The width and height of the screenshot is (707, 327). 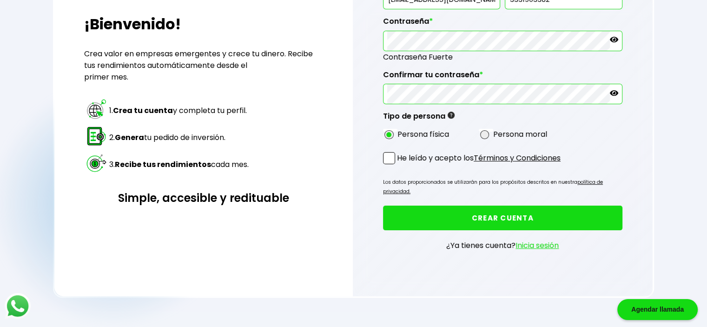 I want to click on h3: Simple, accesible y redituable, so click(x=203, y=198).